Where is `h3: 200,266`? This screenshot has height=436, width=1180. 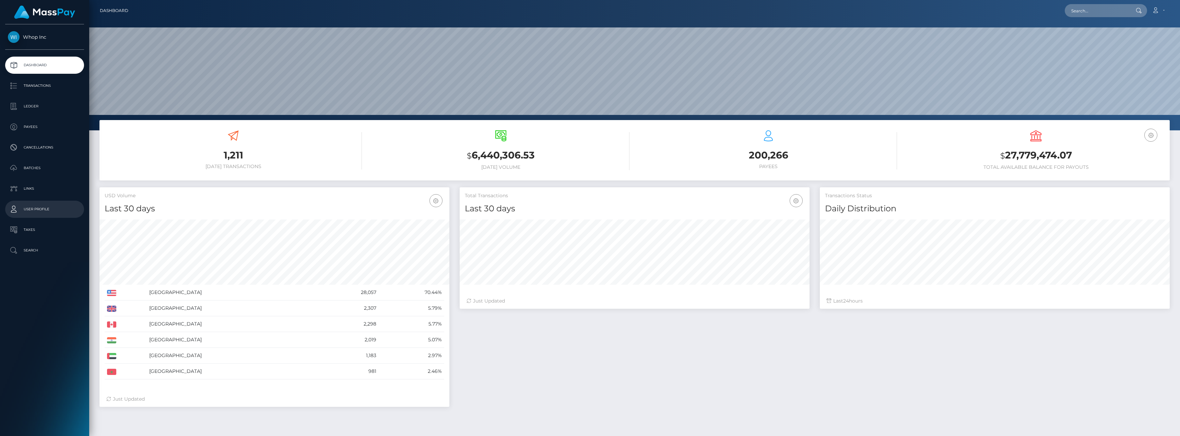 h3: 200,266 is located at coordinates (768, 155).